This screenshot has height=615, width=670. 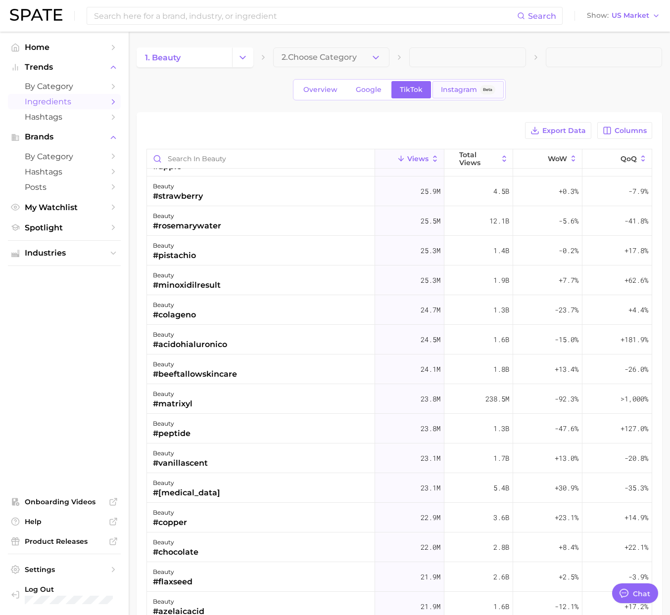 I want to click on span: +127.0%, so click(x=634, y=429).